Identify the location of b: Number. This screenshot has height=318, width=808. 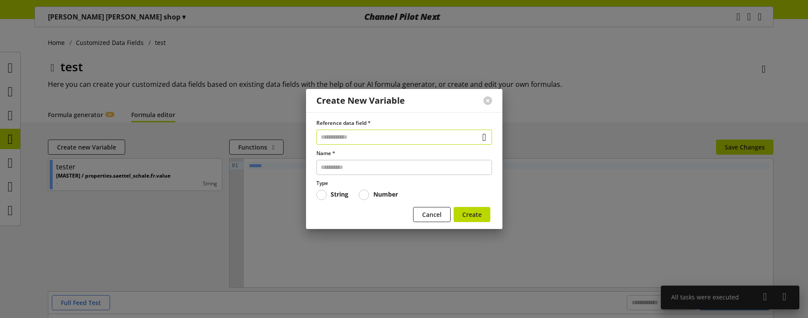
(386, 194).